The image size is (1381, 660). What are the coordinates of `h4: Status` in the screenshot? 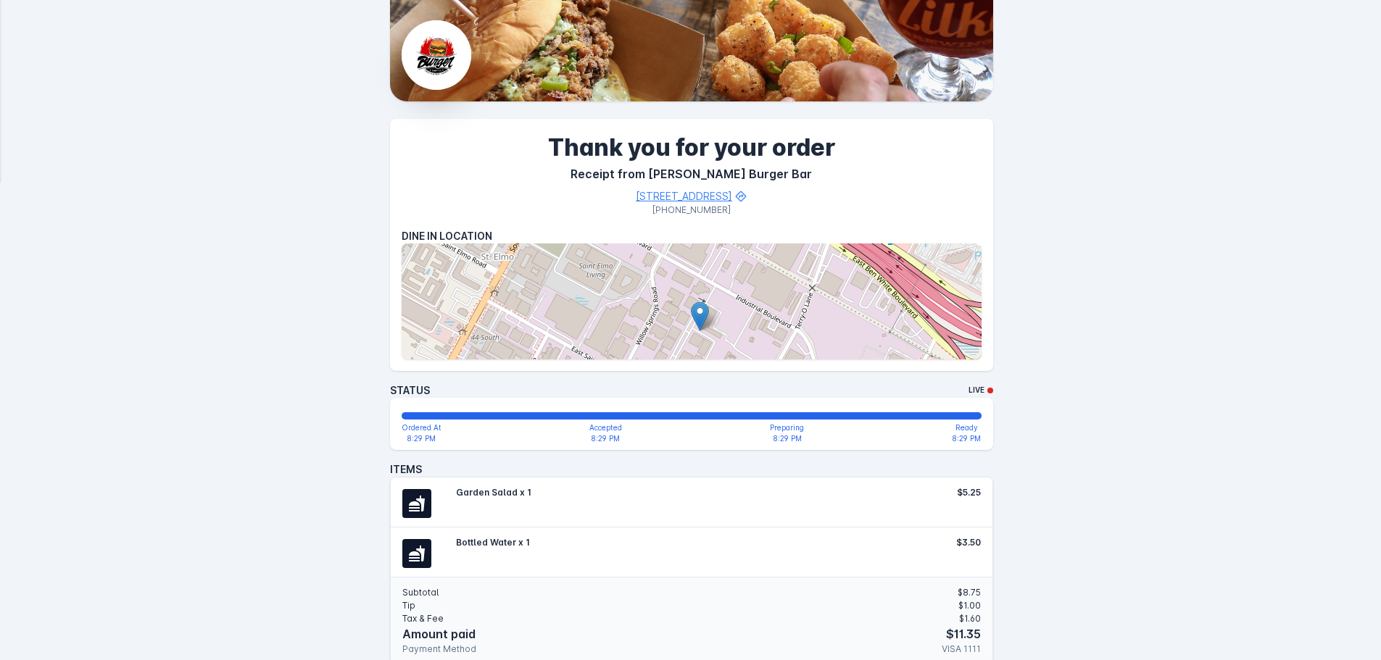 It's located at (409, 390).